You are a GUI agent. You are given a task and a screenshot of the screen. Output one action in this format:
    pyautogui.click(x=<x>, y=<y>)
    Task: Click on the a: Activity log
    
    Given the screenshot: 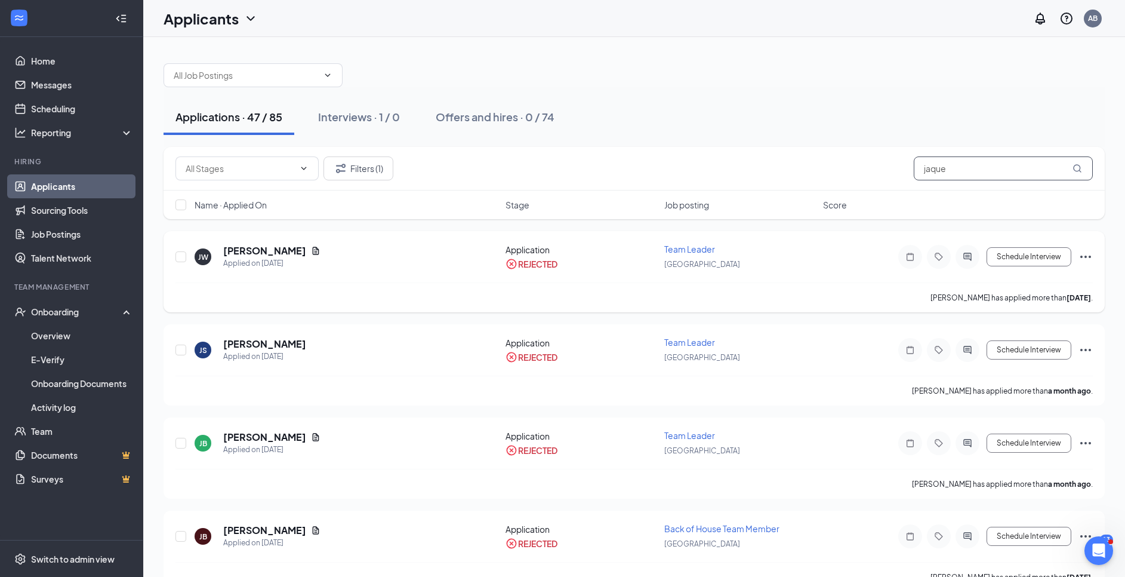 What is the action you would take?
    pyautogui.click(x=82, y=407)
    